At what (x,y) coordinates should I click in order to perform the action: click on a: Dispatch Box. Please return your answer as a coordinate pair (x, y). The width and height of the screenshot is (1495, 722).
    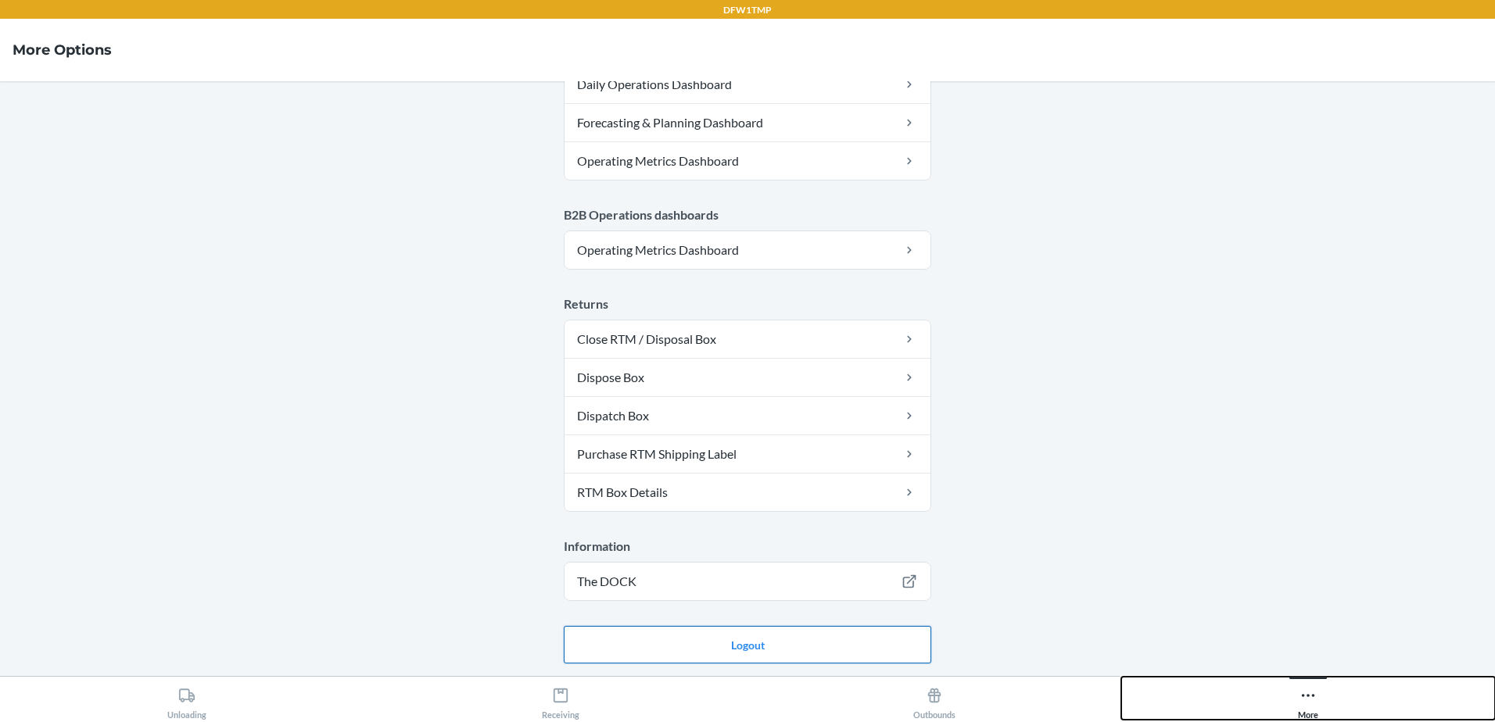
    Looking at the image, I should click on (747, 416).